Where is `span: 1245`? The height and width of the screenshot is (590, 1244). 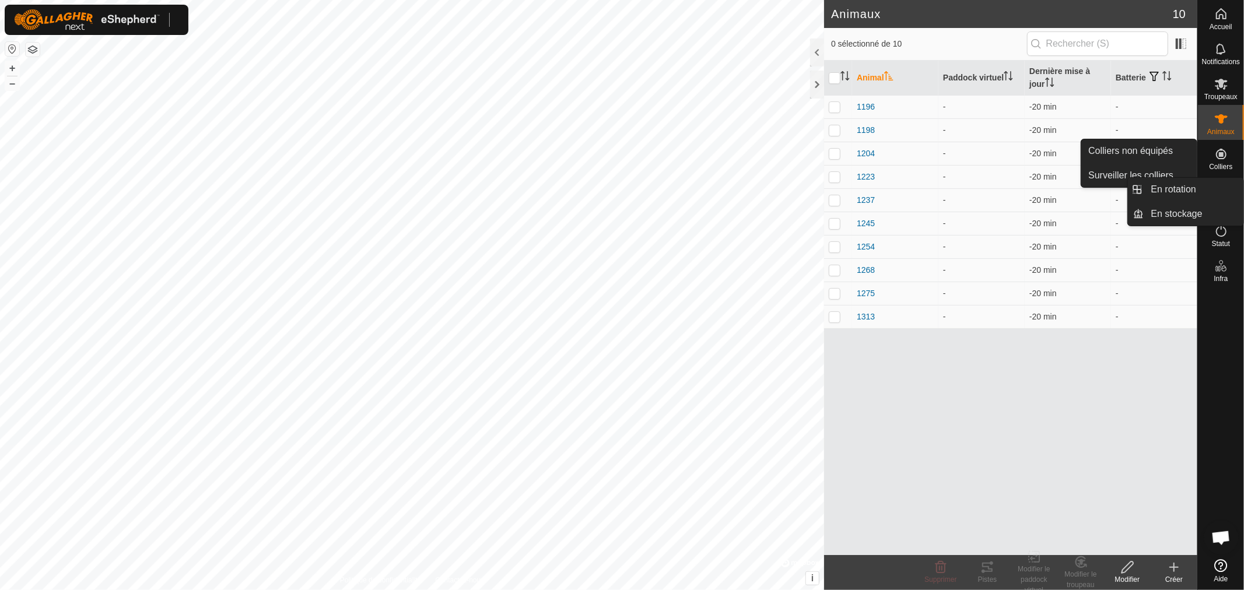 span: 1245 is located at coordinates (865, 223).